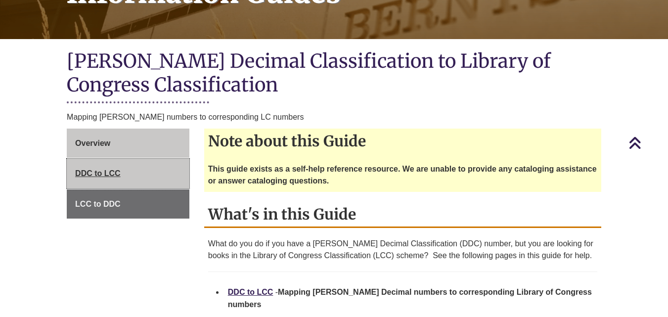 Image resolution: width=668 pixels, height=317 pixels. What do you see at coordinates (128, 204) in the screenshot?
I see `a: LCC to DDC` at bounding box center [128, 204].